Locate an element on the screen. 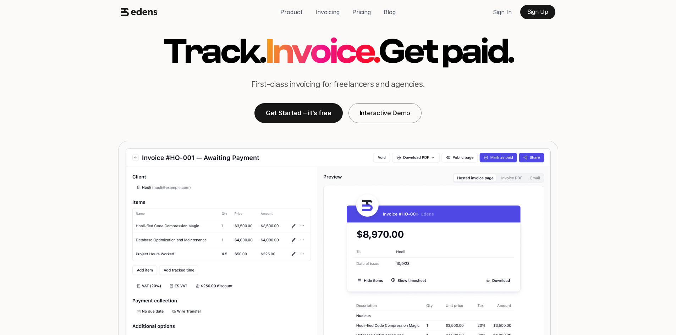 This screenshot has height=335, width=676. p: Invoicing is located at coordinates (328, 12).